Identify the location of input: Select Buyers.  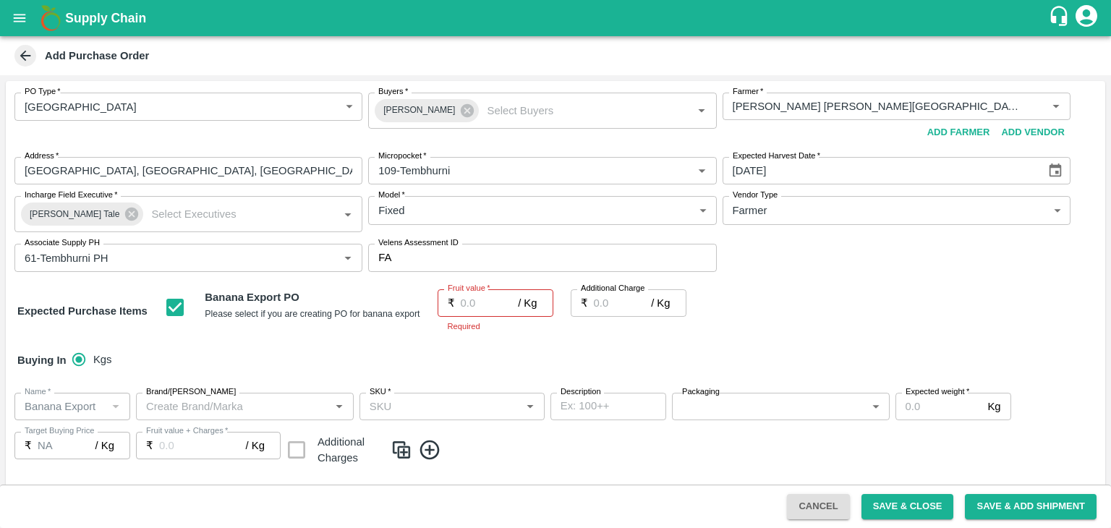
(575, 111).